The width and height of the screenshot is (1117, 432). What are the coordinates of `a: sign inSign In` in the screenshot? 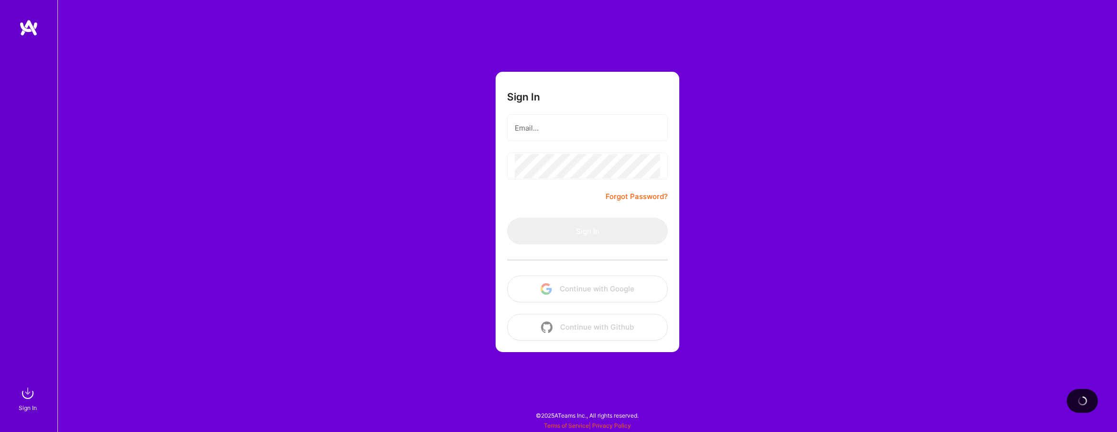 It's located at (29, 398).